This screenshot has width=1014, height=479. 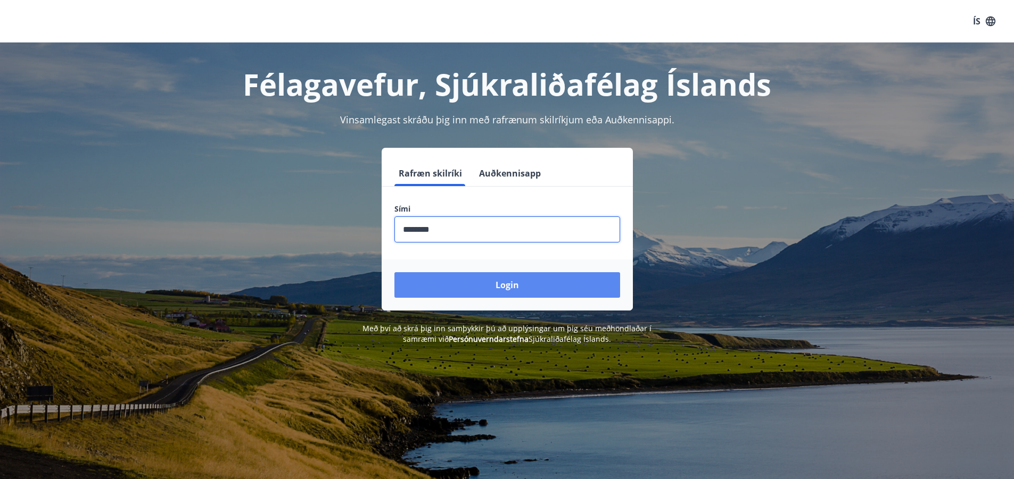 What do you see at coordinates (984, 21) in the screenshot?
I see `button: ÍS` at bounding box center [984, 21].